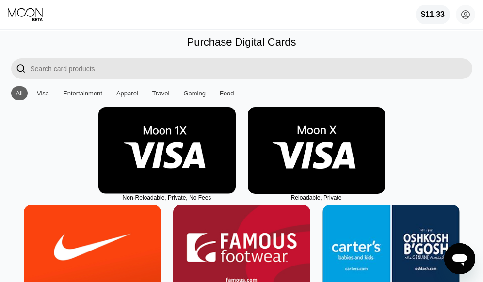 The width and height of the screenshot is (483, 282). I want to click on div: Visa, so click(43, 93).